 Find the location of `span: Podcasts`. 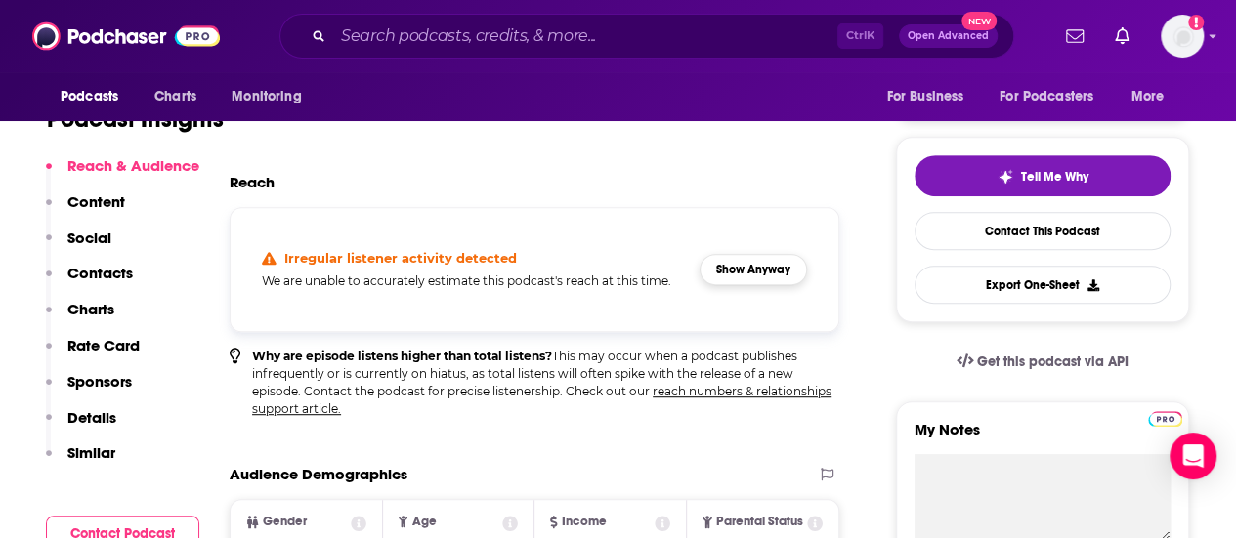

span: Podcasts is located at coordinates (89, 97).